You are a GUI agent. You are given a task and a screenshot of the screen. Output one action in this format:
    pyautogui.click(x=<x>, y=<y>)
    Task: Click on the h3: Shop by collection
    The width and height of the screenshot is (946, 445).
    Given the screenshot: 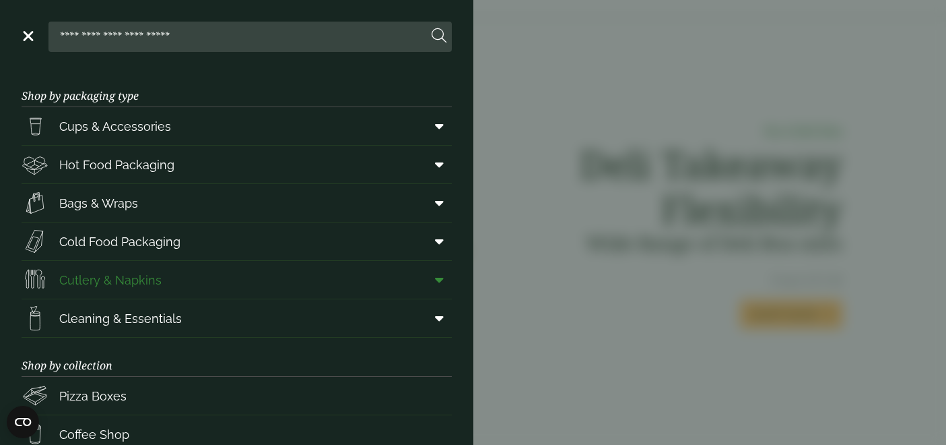 What is the action you would take?
    pyautogui.click(x=236, y=357)
    